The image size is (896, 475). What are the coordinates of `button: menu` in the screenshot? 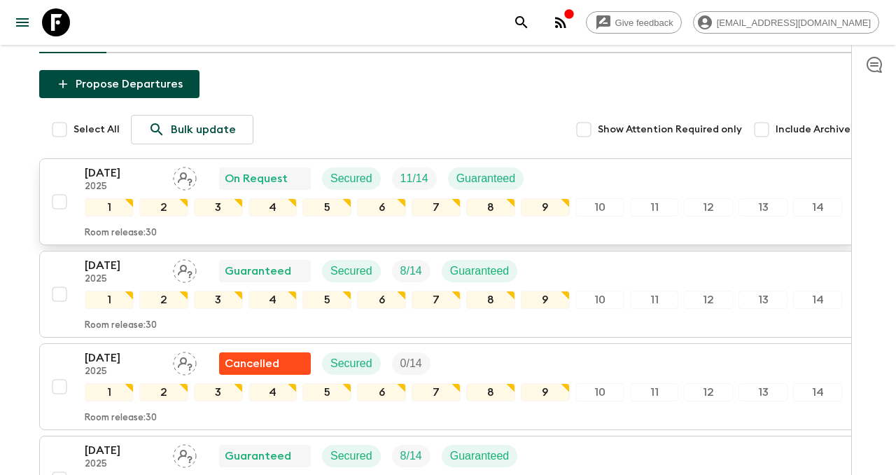 It's located at (22, 22).